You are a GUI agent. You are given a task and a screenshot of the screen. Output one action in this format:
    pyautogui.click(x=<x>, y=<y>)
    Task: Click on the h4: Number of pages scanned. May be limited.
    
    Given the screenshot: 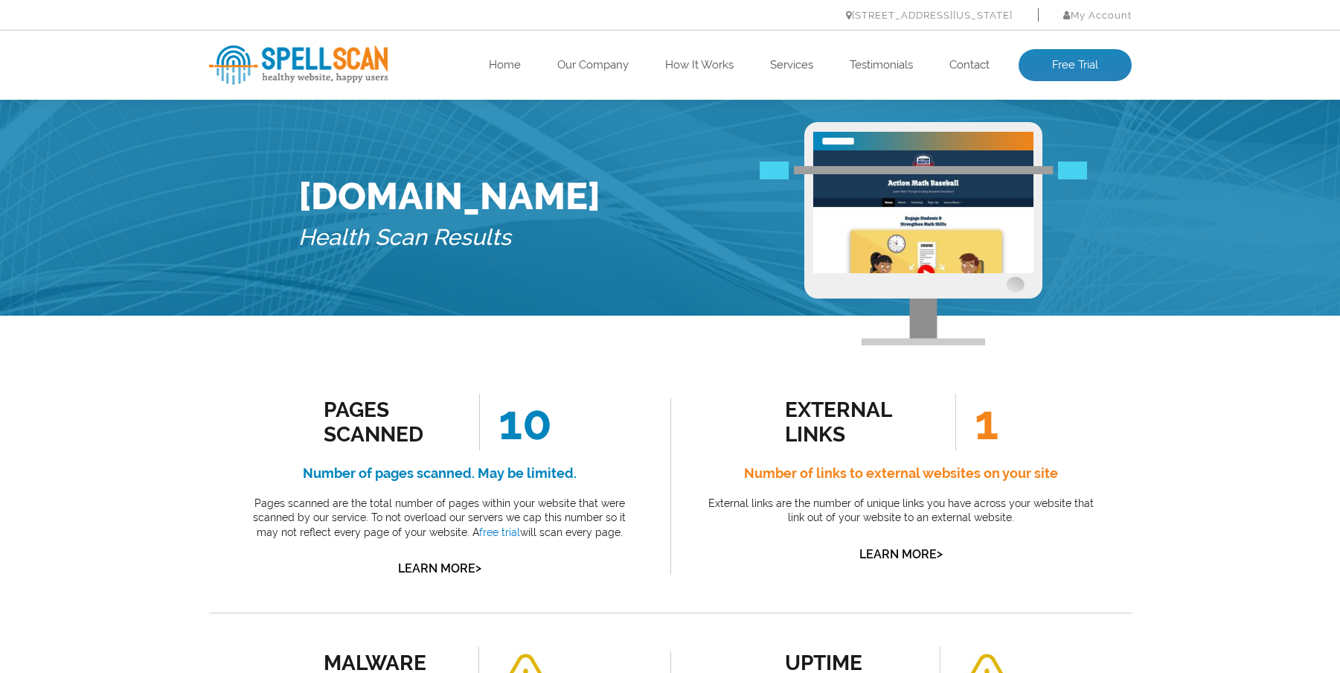 What is the action you would take?
    pyautogui.click(x=440, y=473)
    